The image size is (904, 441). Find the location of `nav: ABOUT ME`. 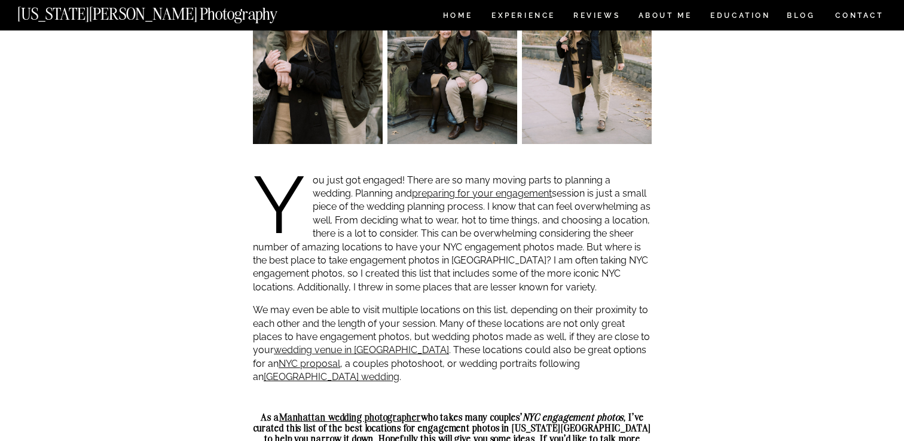

nav: ABOUT ME is located at coordinates (665, 17).